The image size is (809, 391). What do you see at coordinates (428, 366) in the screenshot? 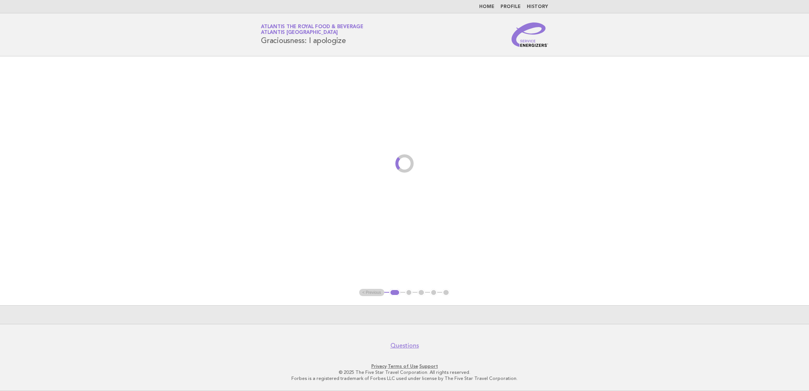
I see `a: Support` at bounding box center [428, 366].